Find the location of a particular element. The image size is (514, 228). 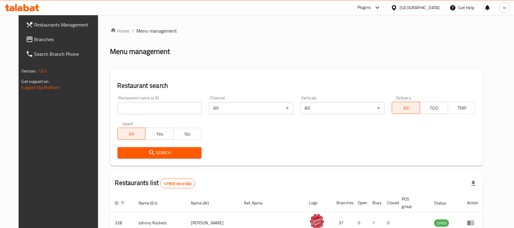

a: Search Branch Phone is located at coordinates (63, 54).